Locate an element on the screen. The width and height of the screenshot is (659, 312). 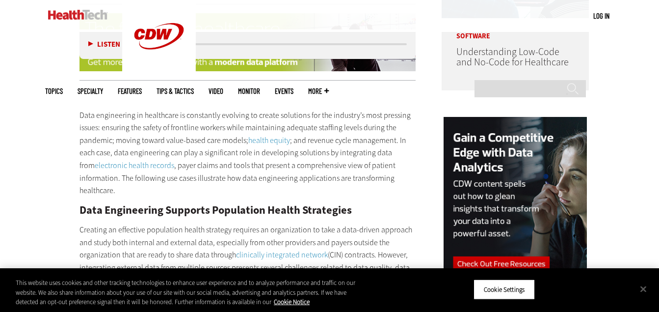
a: Features is located at coordinates (130, 91).